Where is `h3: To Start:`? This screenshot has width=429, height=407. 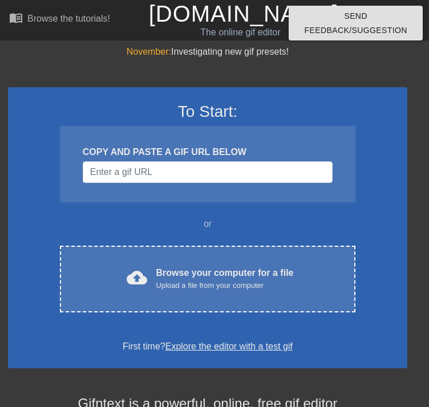
h3: To Start: is located at coordinates (208, 112).